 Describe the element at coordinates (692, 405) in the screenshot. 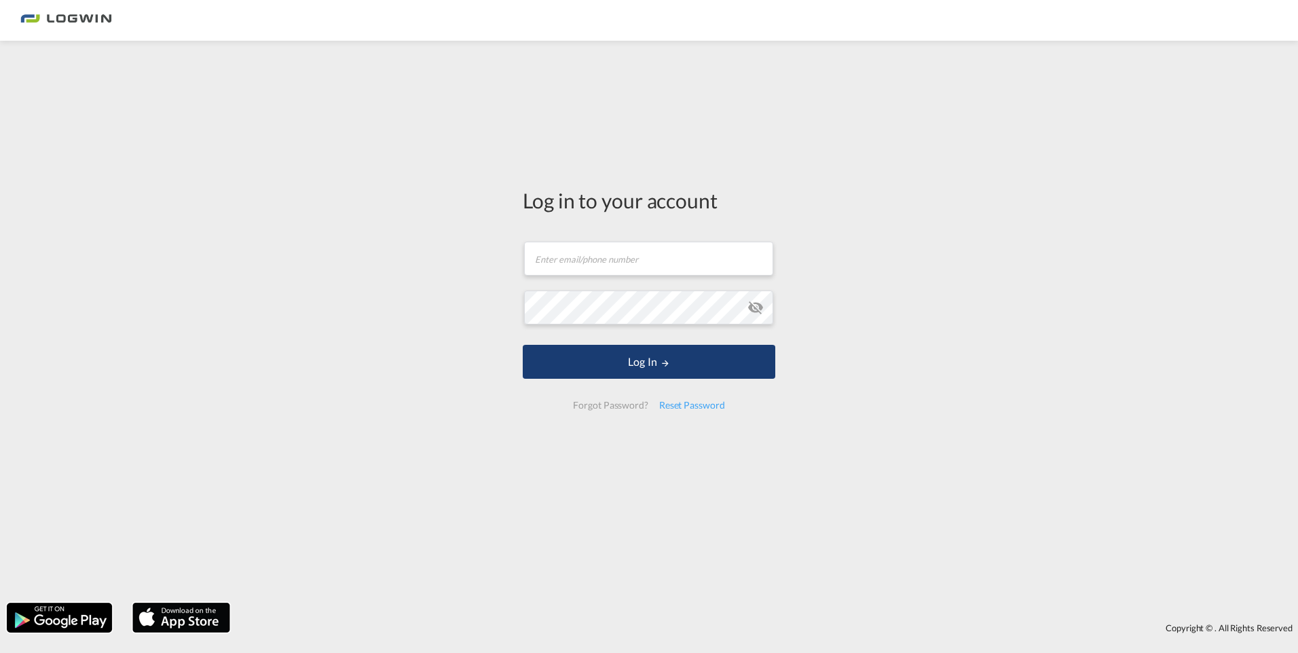

I see `div: Reset Password` at that location.